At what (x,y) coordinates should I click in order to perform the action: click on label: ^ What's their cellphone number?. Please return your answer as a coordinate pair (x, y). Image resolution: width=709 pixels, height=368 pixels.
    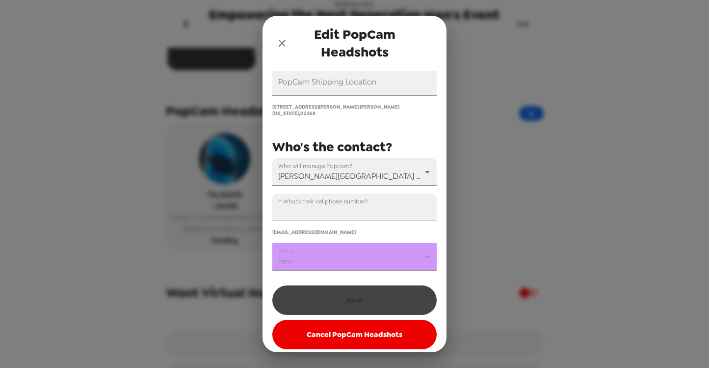
    Looking at the image, I should click on (323, 201).